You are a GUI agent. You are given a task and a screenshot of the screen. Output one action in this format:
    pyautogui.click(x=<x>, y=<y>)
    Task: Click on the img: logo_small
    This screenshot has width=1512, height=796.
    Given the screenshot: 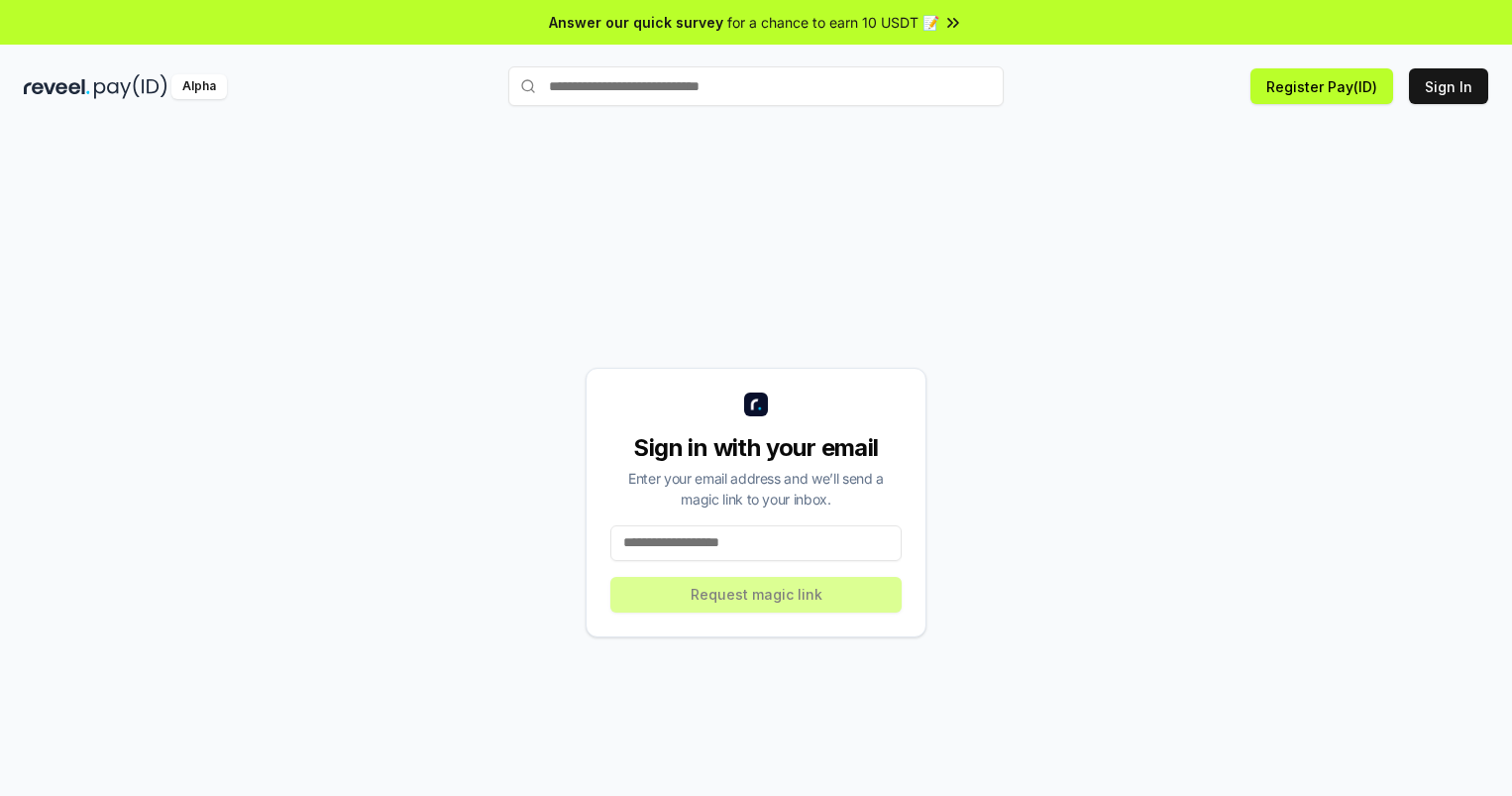 What is the action you would take?
    pyautogui.click(x=756, y=405)
    